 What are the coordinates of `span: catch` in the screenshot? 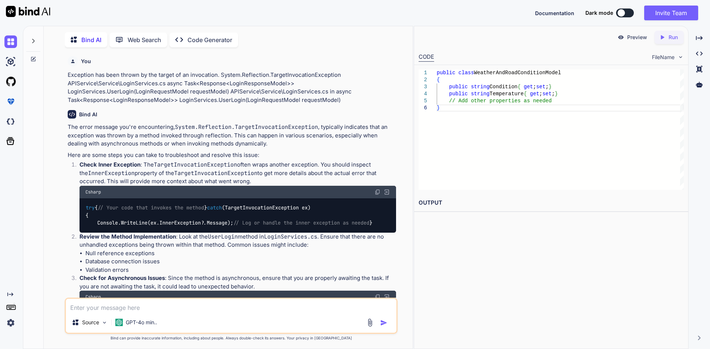 It's located at (214, 208).